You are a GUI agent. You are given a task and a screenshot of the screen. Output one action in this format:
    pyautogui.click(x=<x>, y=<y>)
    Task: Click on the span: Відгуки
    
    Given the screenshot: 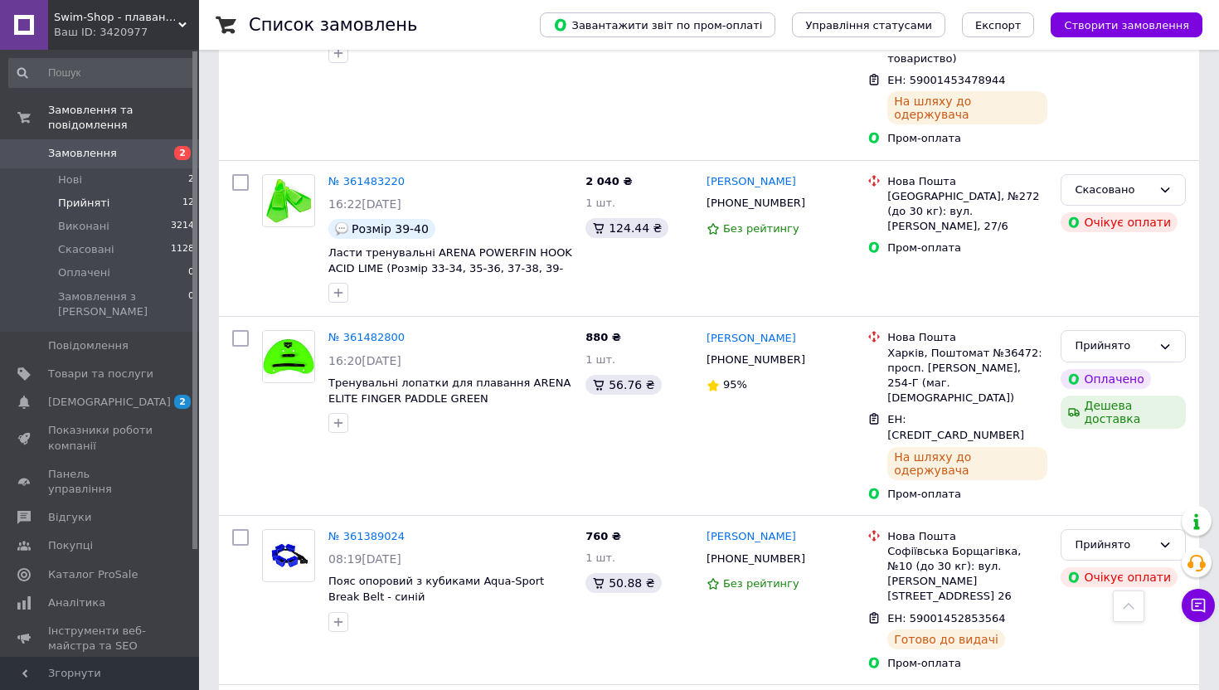 What is the action you would take?
    pyautogui.click(x=70, y=518)
    